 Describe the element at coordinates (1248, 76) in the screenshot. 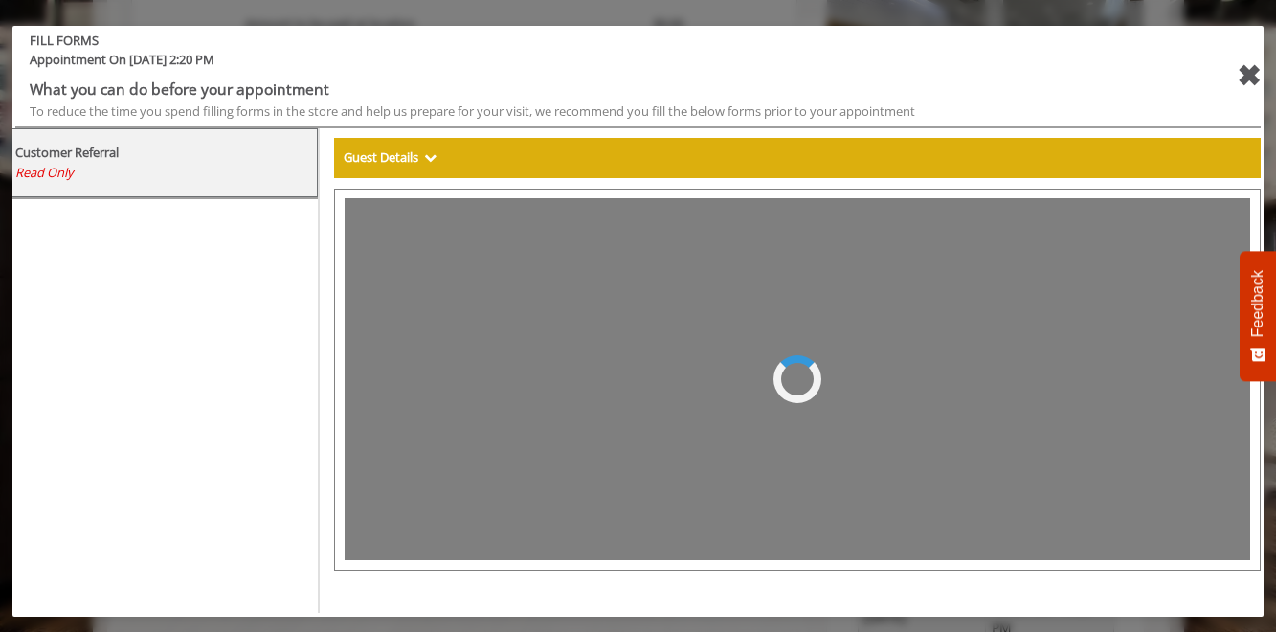

I see `div: close forms` at that location.